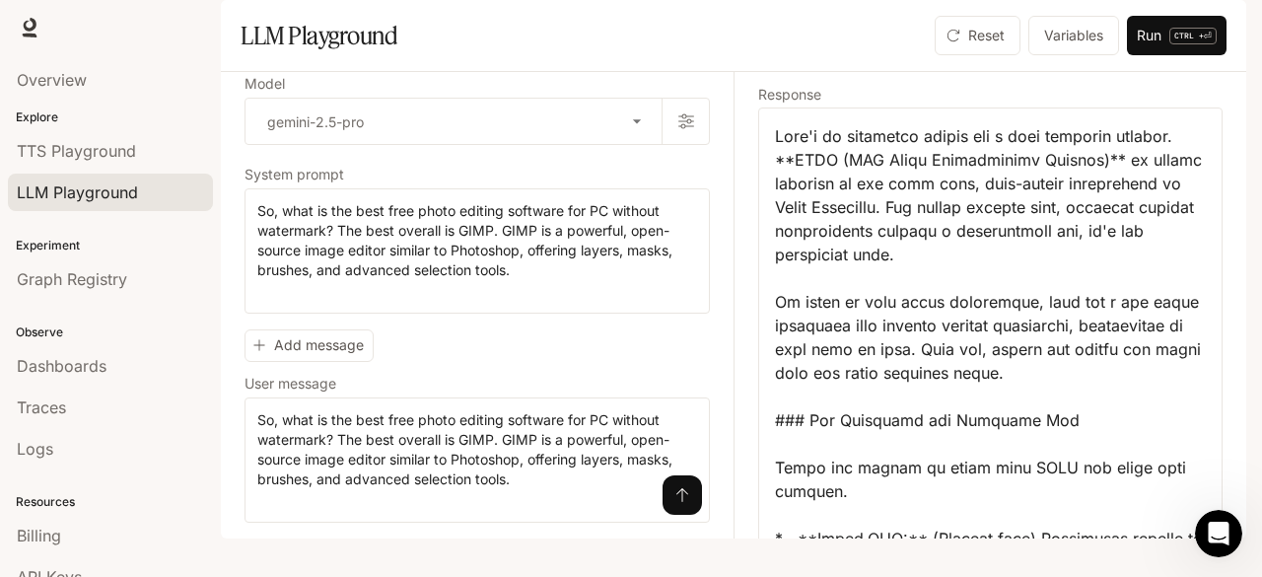  Describe the element at coordinates (315, 121) in the screenshot. I see `p: gemini-2.5-pro` at that location.